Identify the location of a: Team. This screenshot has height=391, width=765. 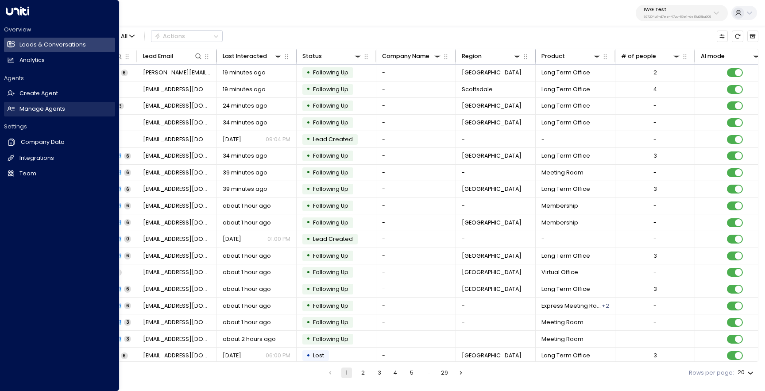
(59, 174).